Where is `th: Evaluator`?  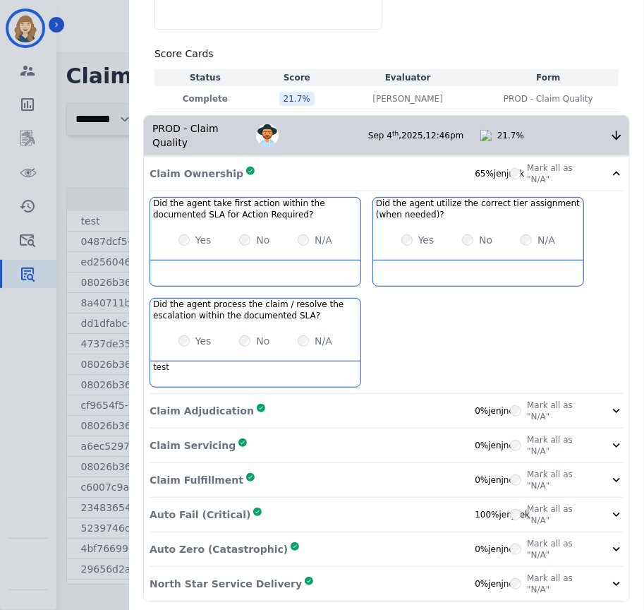
th: Evaluator is located at coordinates (408, 78).